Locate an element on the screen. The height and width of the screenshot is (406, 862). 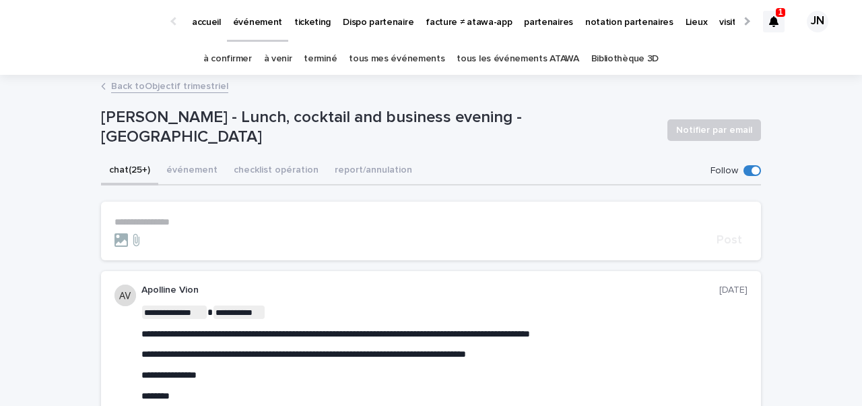
img: Ls34BcGeRexTGTNfXpUC is located at coordinates (92, 22).